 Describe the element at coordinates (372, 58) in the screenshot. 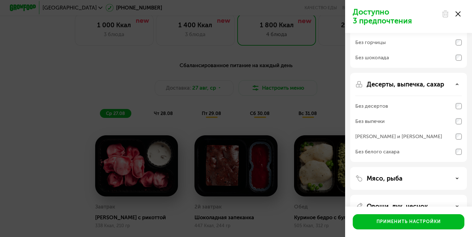

I see `div: Без шоколада` at that location.